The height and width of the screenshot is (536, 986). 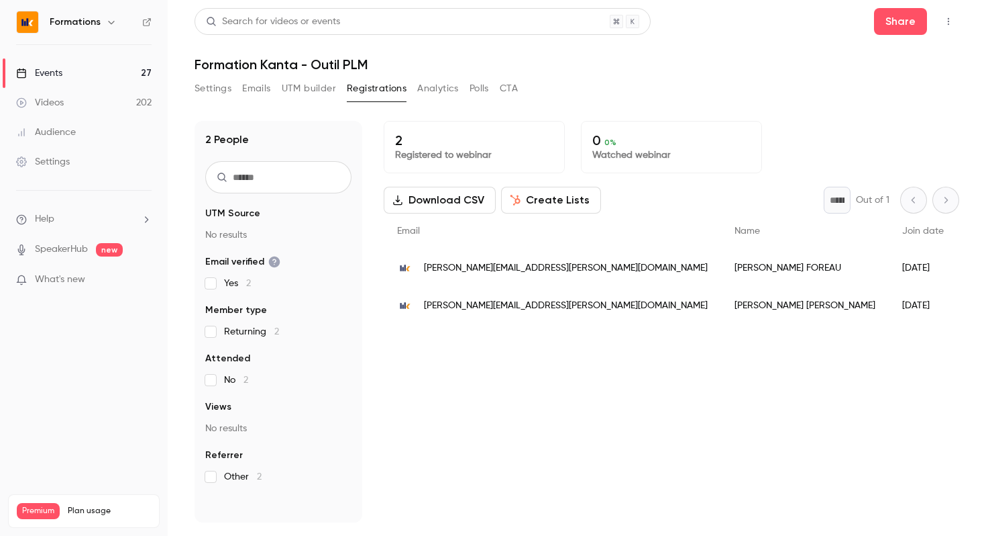 I want to click on span: Referrer, so click(x=224, y=455).